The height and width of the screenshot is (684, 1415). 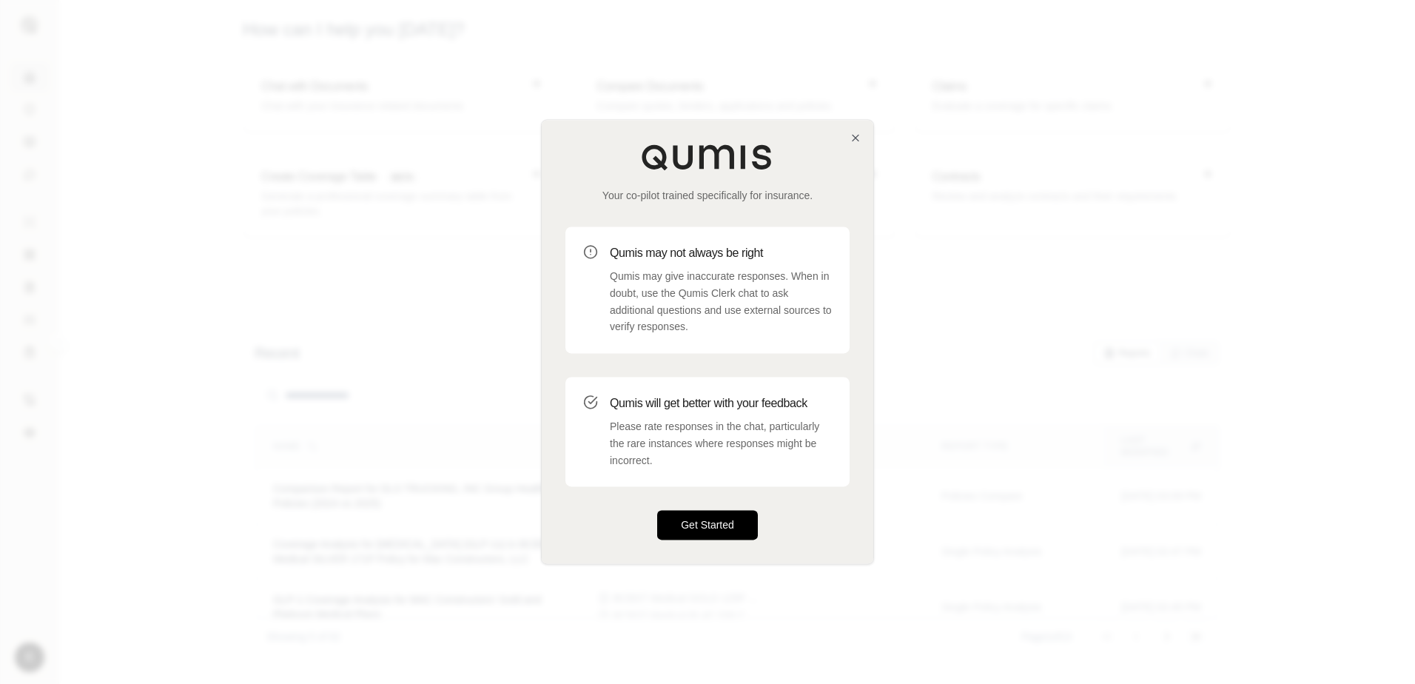 I want to click on h3: Qumis may not always be right, so click(x=721, y=253).